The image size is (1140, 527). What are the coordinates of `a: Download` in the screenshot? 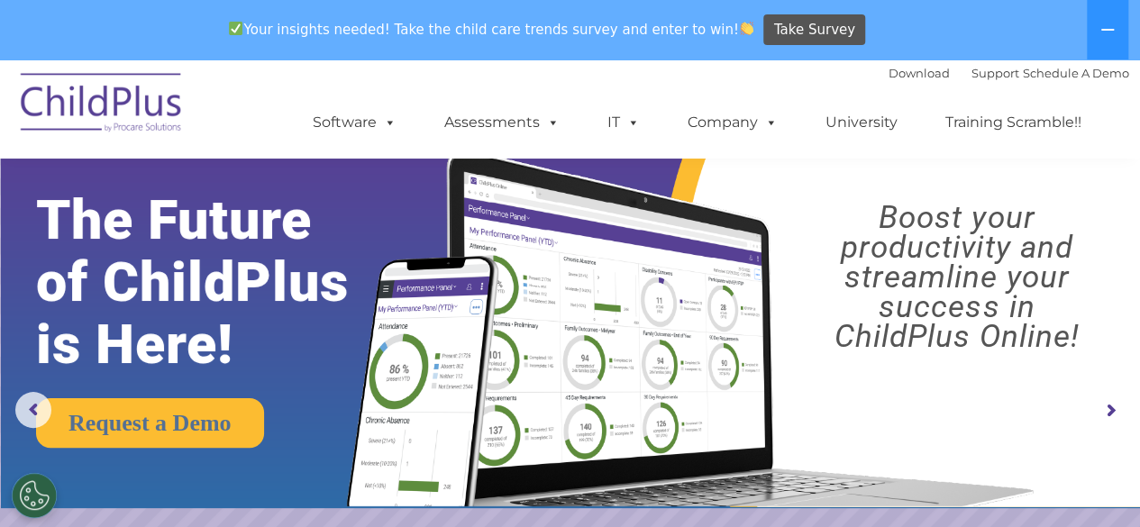 It's located at (920, 73).